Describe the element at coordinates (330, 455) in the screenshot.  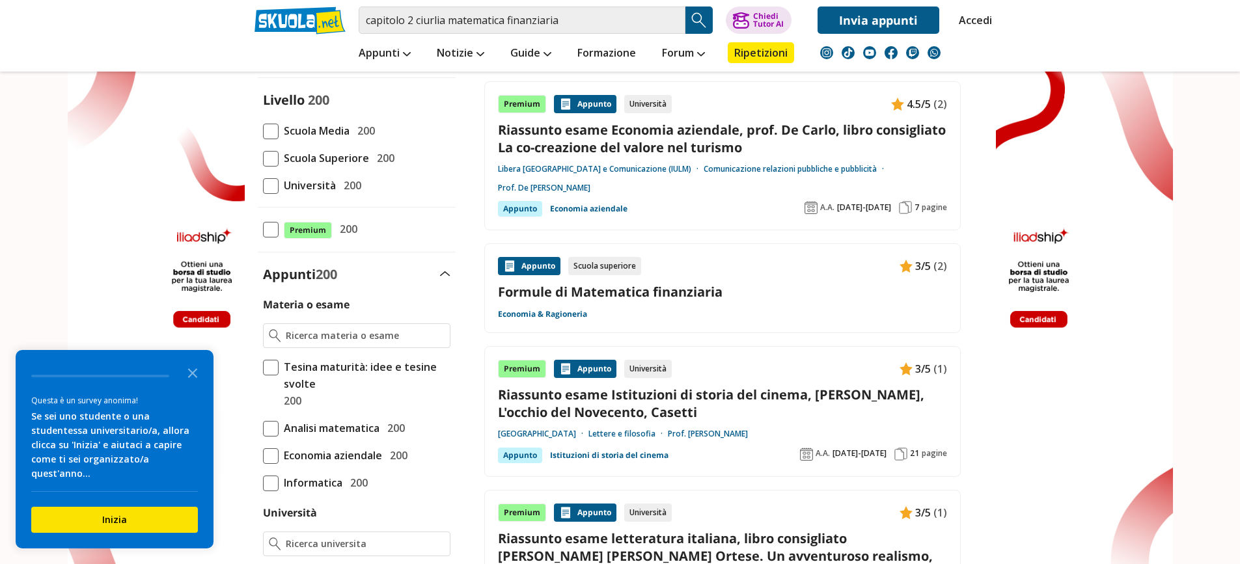
I see `span: Economia aziendale` at that location.